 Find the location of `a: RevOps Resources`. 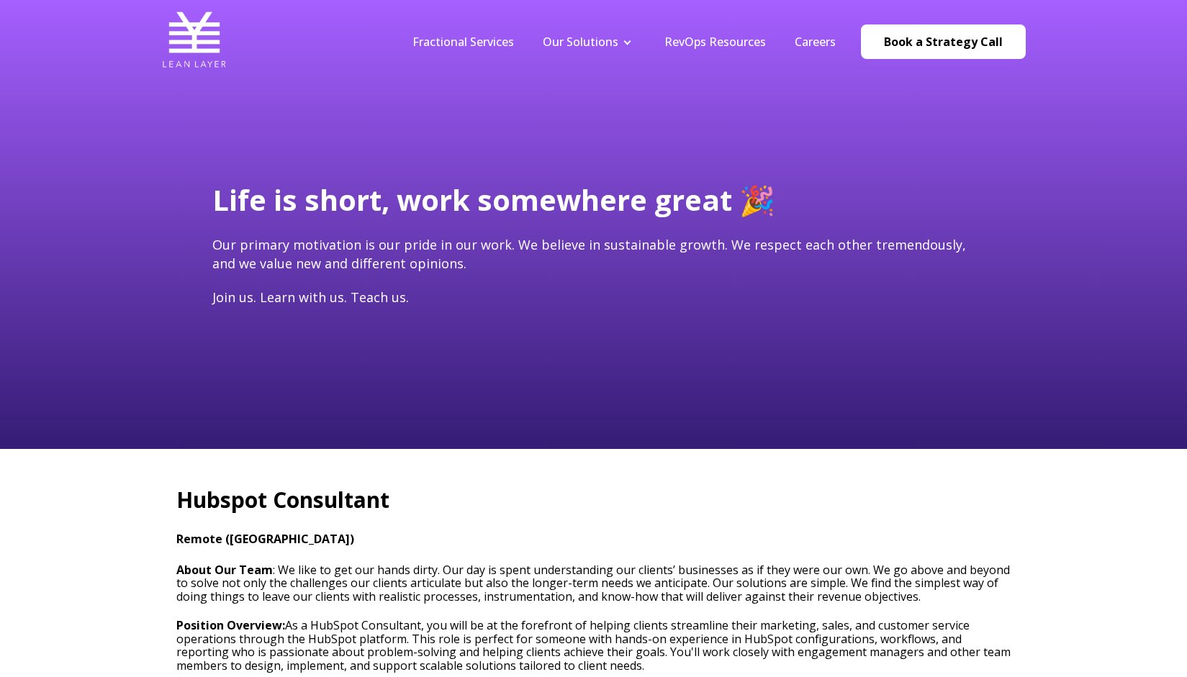

a: RevOps Resources is located at coordinates (715, 42).